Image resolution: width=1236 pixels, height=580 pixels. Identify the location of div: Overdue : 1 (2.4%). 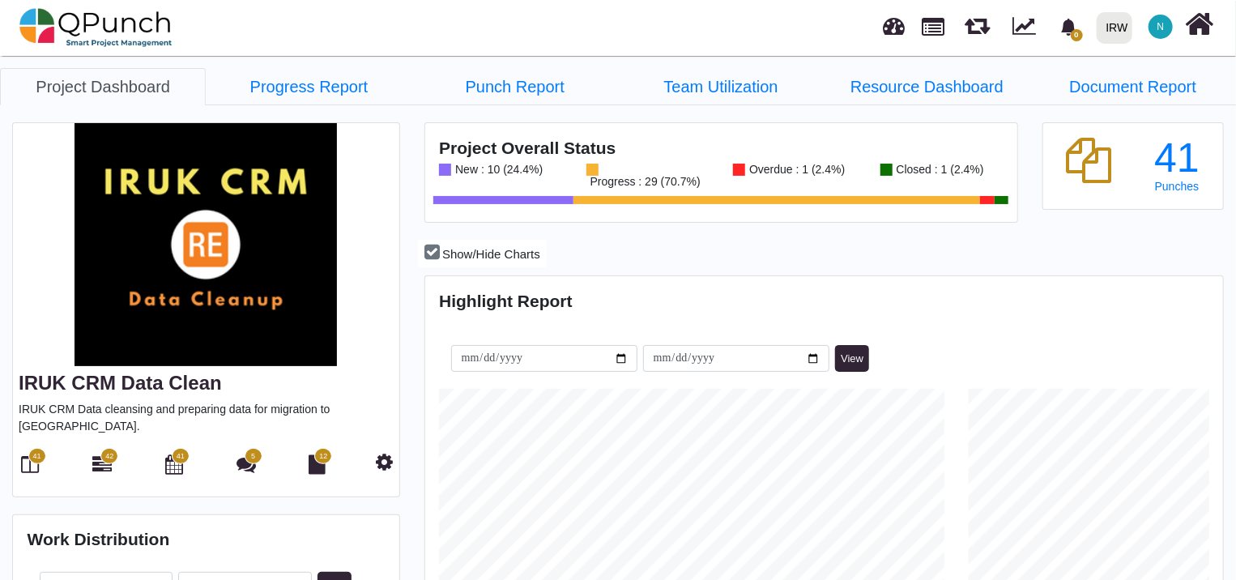
(795, 169).